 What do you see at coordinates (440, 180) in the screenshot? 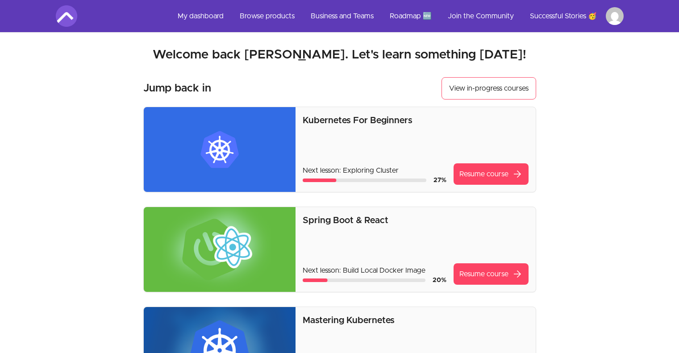
I see `span: 27 %` at bounding box center [440, 180].